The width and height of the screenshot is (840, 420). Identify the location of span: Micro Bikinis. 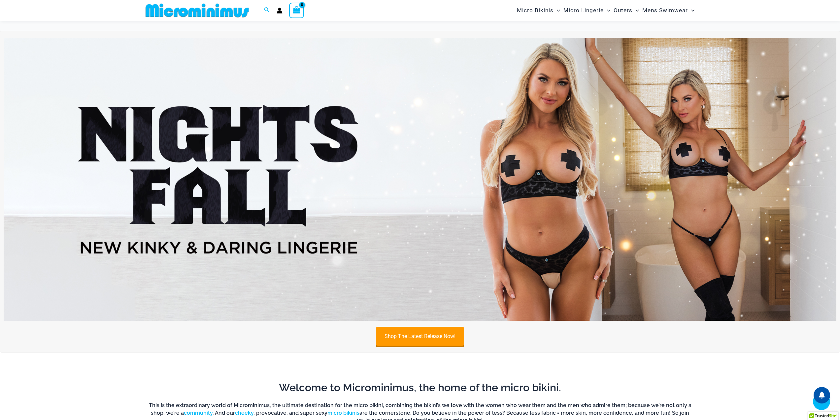
(535, 10).